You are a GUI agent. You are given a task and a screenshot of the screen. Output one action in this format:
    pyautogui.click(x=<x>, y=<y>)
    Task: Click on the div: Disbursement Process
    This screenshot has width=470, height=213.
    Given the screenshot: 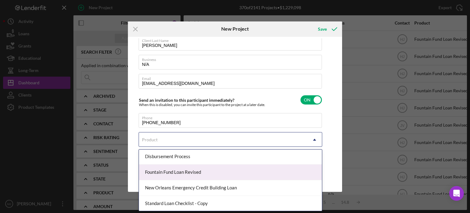 What is the action you would take?
    pyautogui.click(x=230, y=156)
    